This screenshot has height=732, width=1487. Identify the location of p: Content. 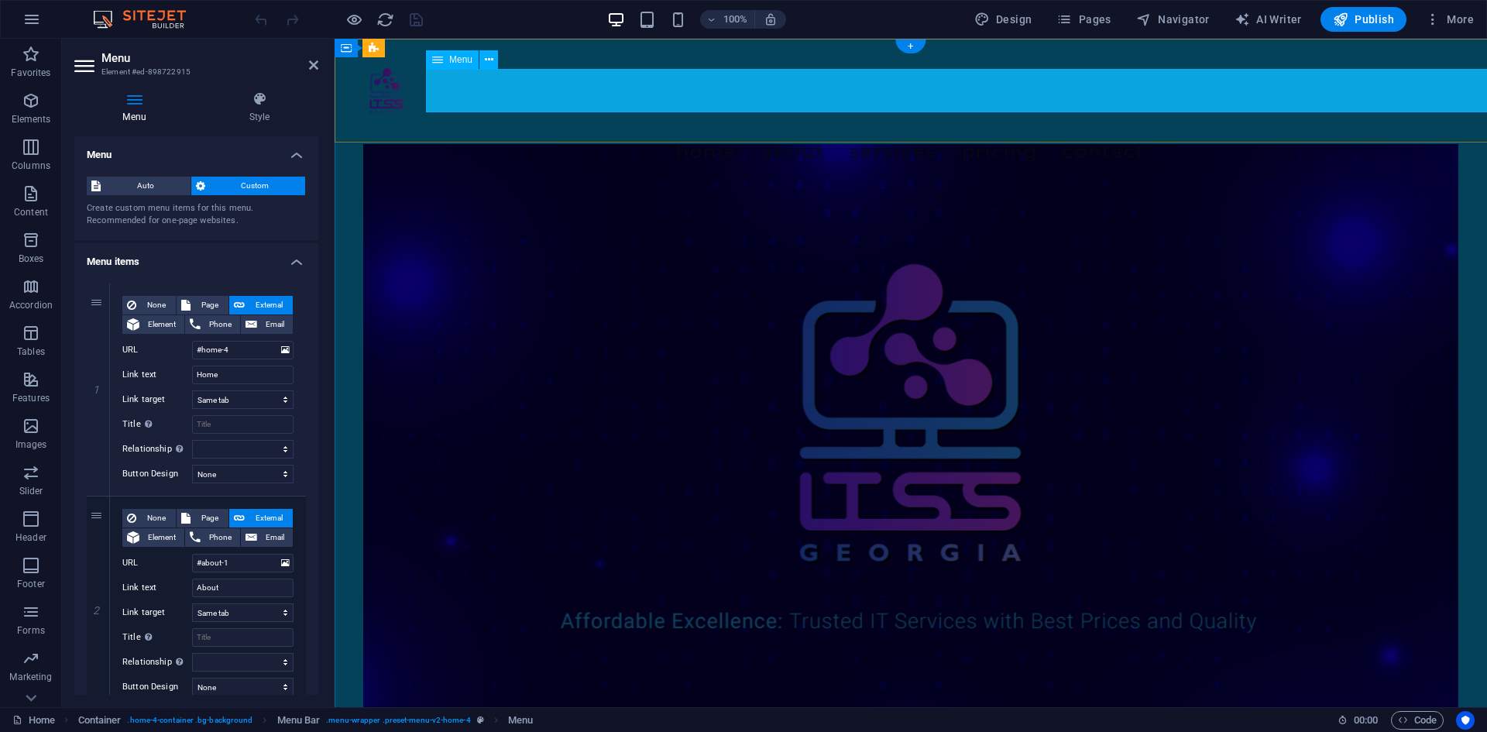
(31, 212).